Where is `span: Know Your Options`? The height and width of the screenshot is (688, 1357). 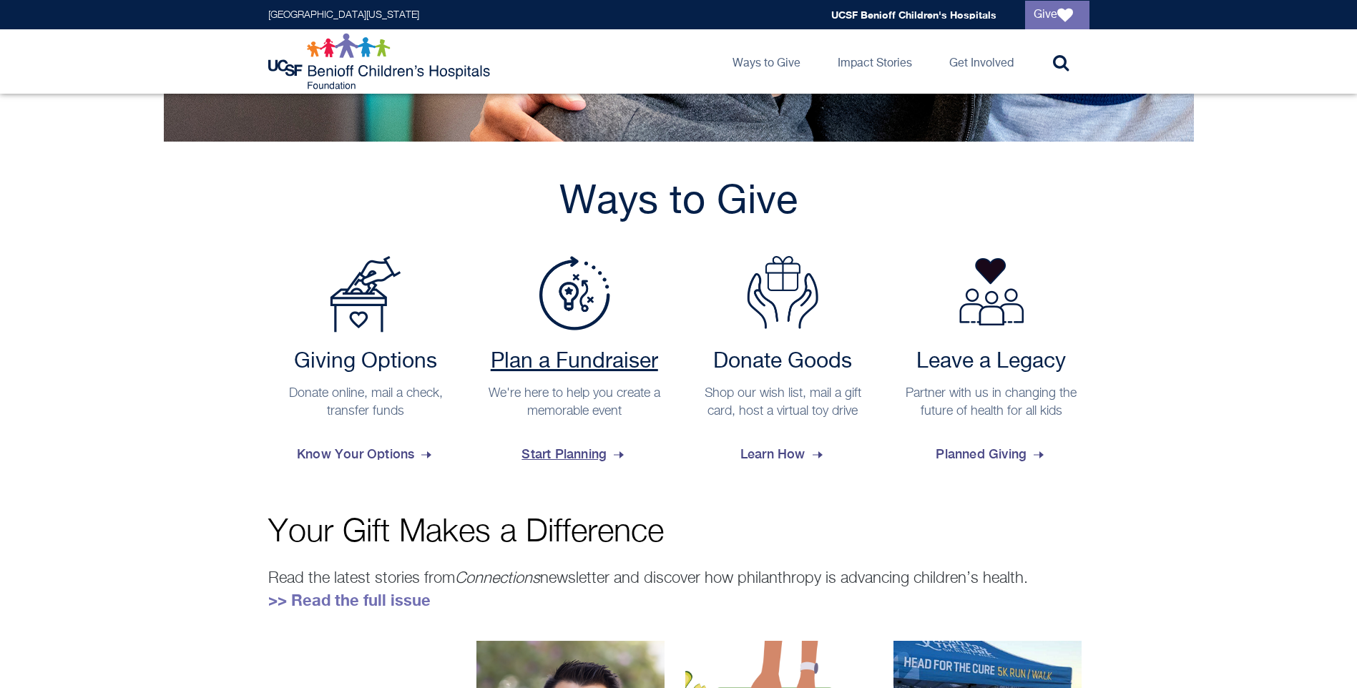 span: Know Your Options is located at coordinates (366, 454).